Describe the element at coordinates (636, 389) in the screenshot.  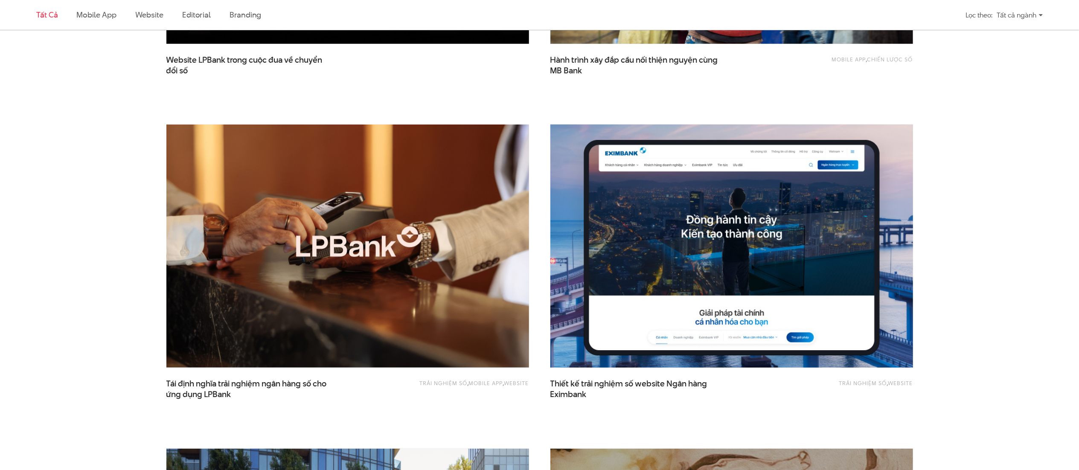
I see `span: Thiết kế trải nghiệm số website Ngân hàng` at that location.